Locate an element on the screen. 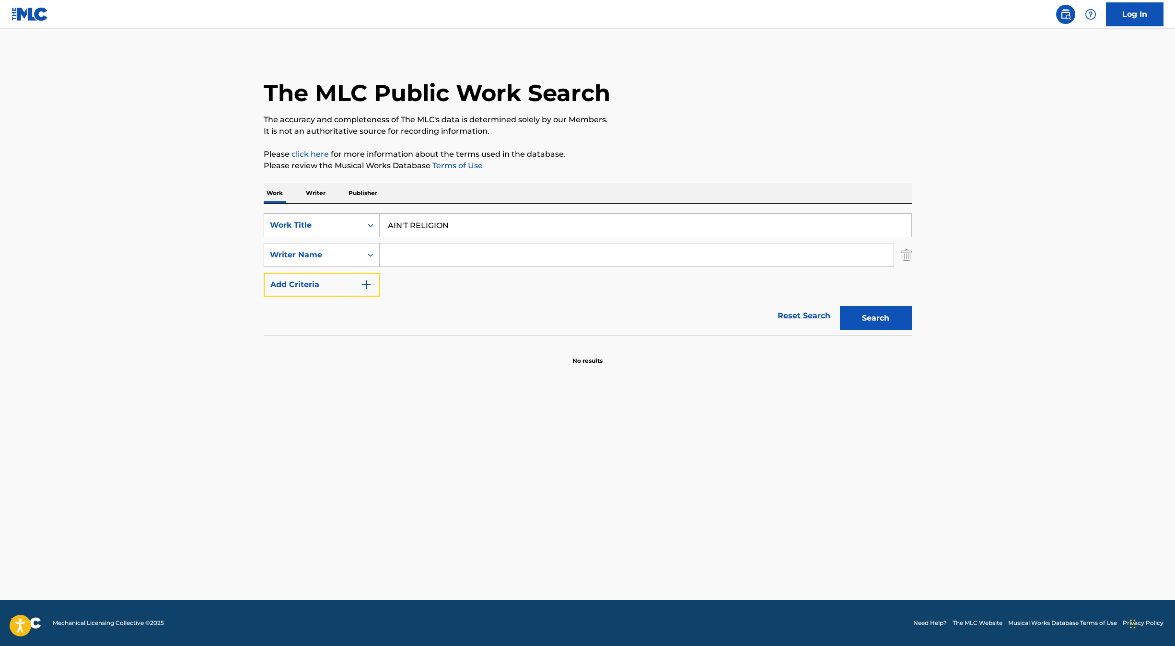  div: Drag is located at coordinates (1132, 624).